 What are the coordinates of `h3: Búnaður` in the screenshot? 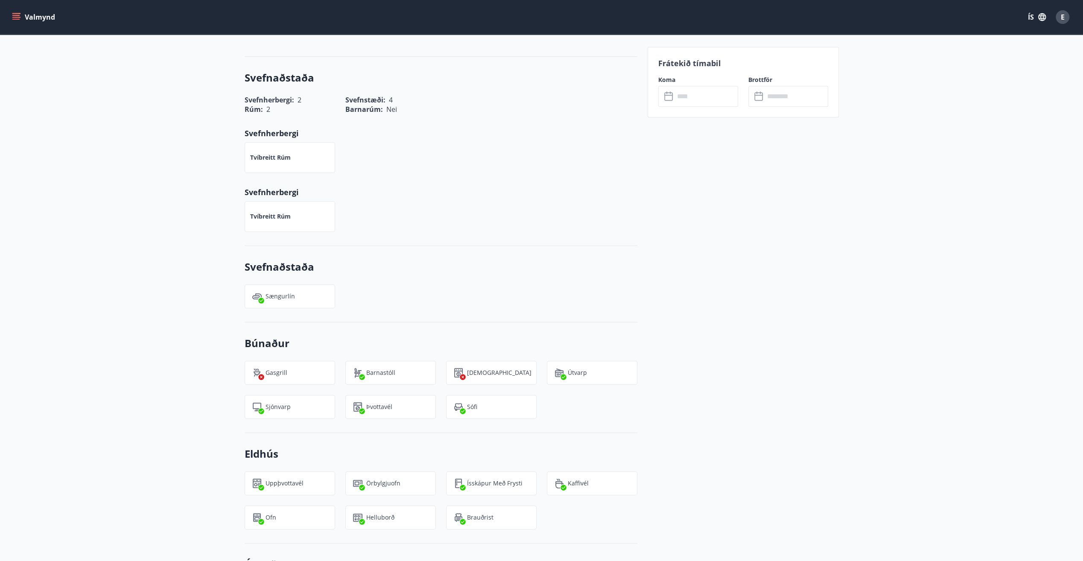 It's located at (441, 343).